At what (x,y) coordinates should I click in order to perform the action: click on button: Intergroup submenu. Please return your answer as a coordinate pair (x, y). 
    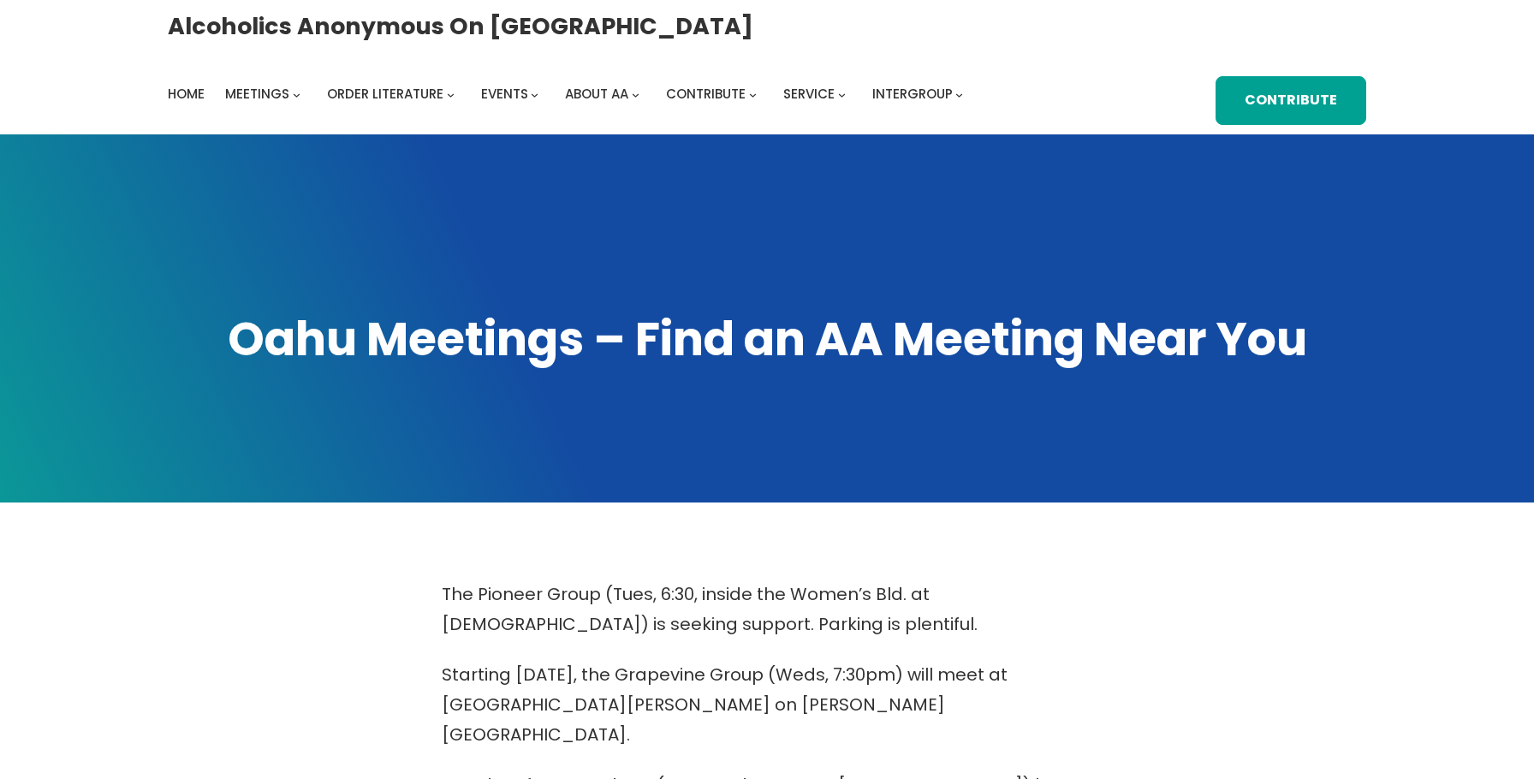
    Looking at the image, I should click on (959, 94).